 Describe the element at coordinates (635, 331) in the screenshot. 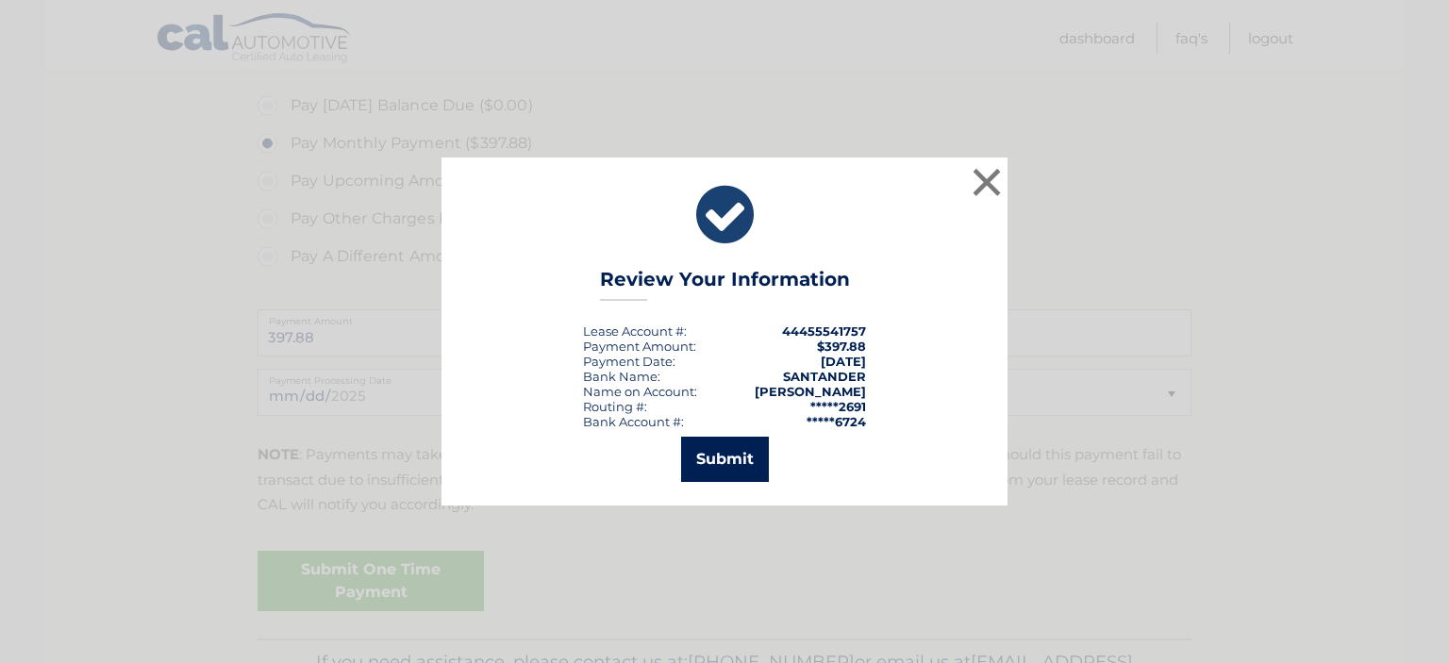

I see `div: Lease Account #:` at that location.